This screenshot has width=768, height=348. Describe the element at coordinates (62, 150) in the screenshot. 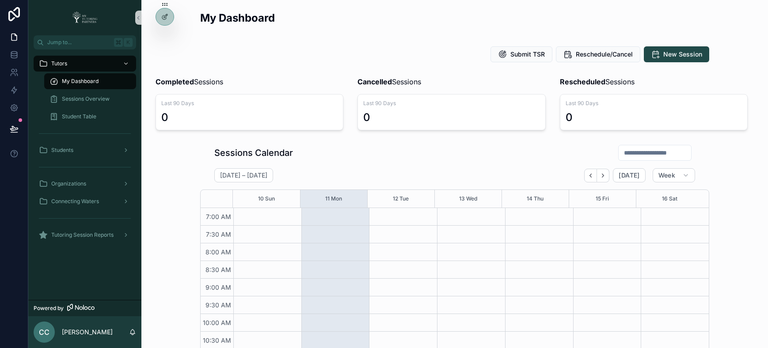

I see `span: Students` at that location.